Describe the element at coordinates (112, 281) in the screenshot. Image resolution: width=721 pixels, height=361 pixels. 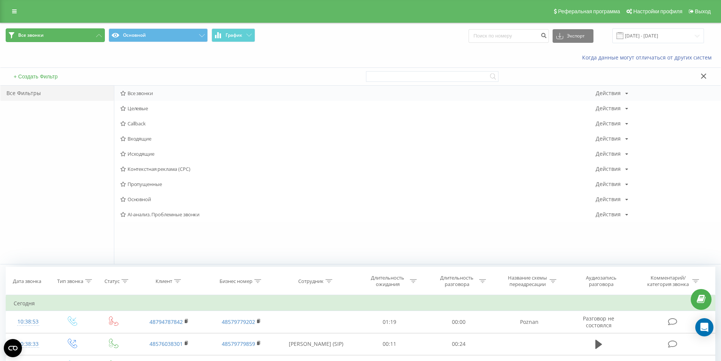
I see `div: Статус` at that location.